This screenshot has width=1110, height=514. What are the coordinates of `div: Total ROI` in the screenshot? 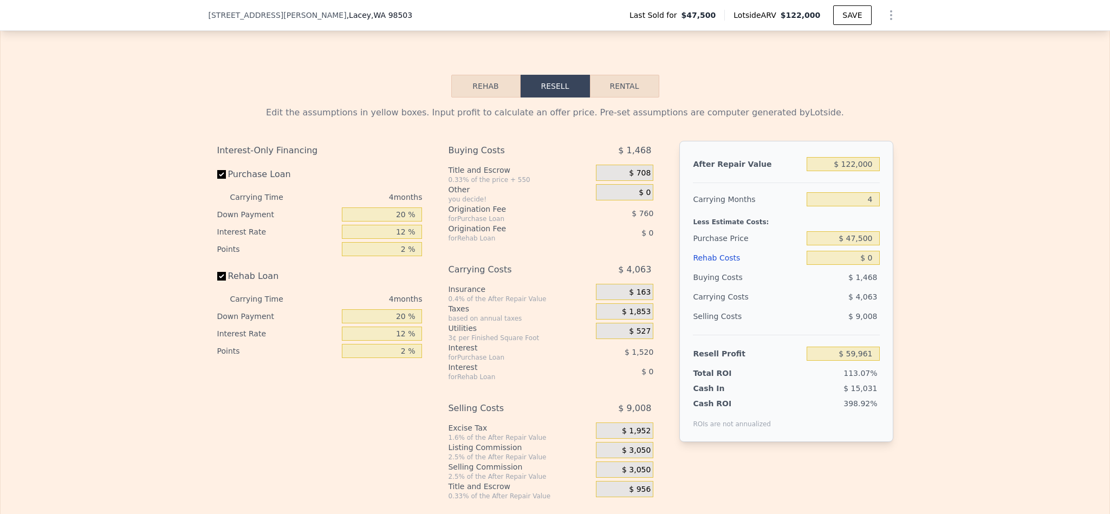 It's located at (726, 373).